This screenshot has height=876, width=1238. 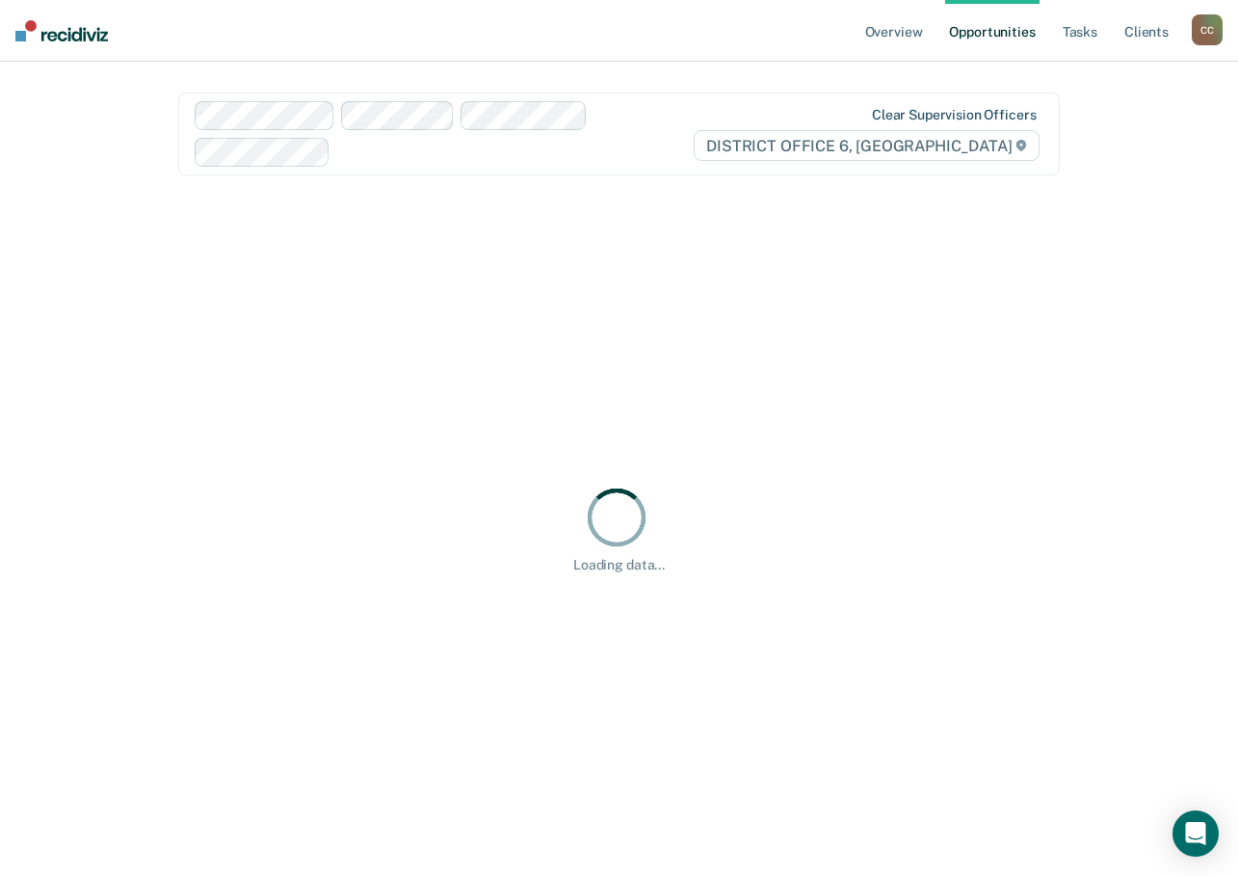 What do you see at coordinates (1207, 30) in the screenshot?
I see `button: CC` at bounding box center [1207, 30].